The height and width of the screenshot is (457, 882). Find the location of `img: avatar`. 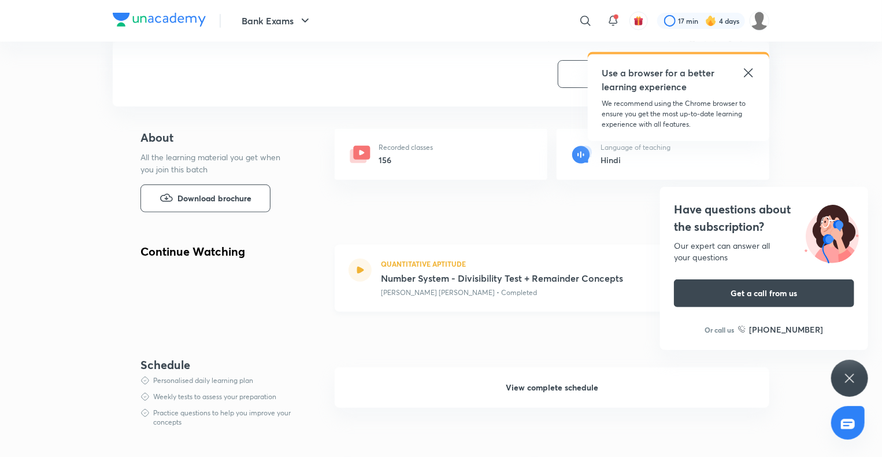

img: avatar is located at coordinates (639, 21).